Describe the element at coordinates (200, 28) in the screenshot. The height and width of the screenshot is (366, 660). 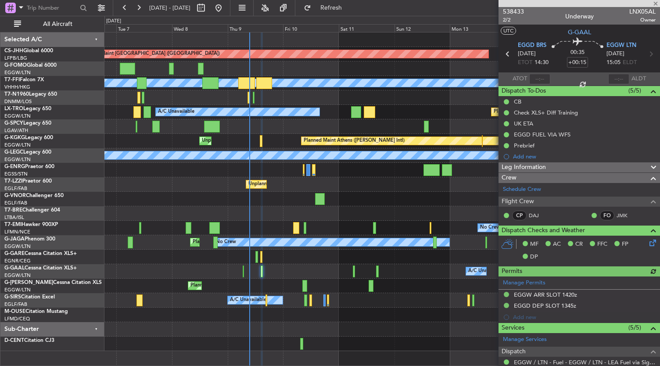
I see `div: Wed 8` at that location.